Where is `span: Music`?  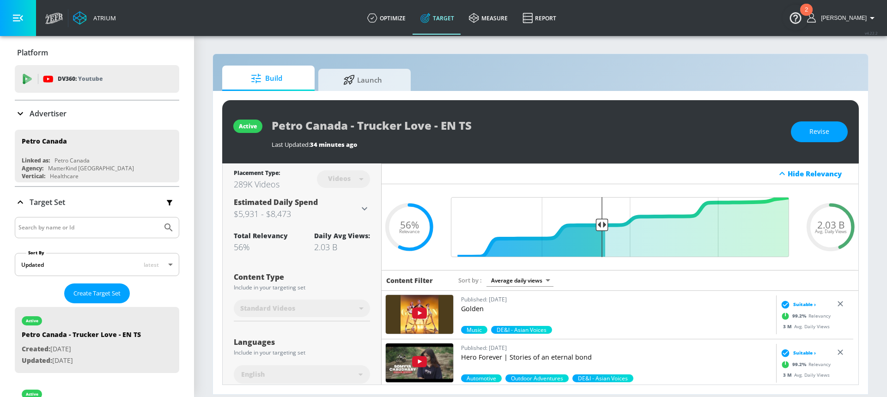
span: Music is located at coordinates (474, 330).